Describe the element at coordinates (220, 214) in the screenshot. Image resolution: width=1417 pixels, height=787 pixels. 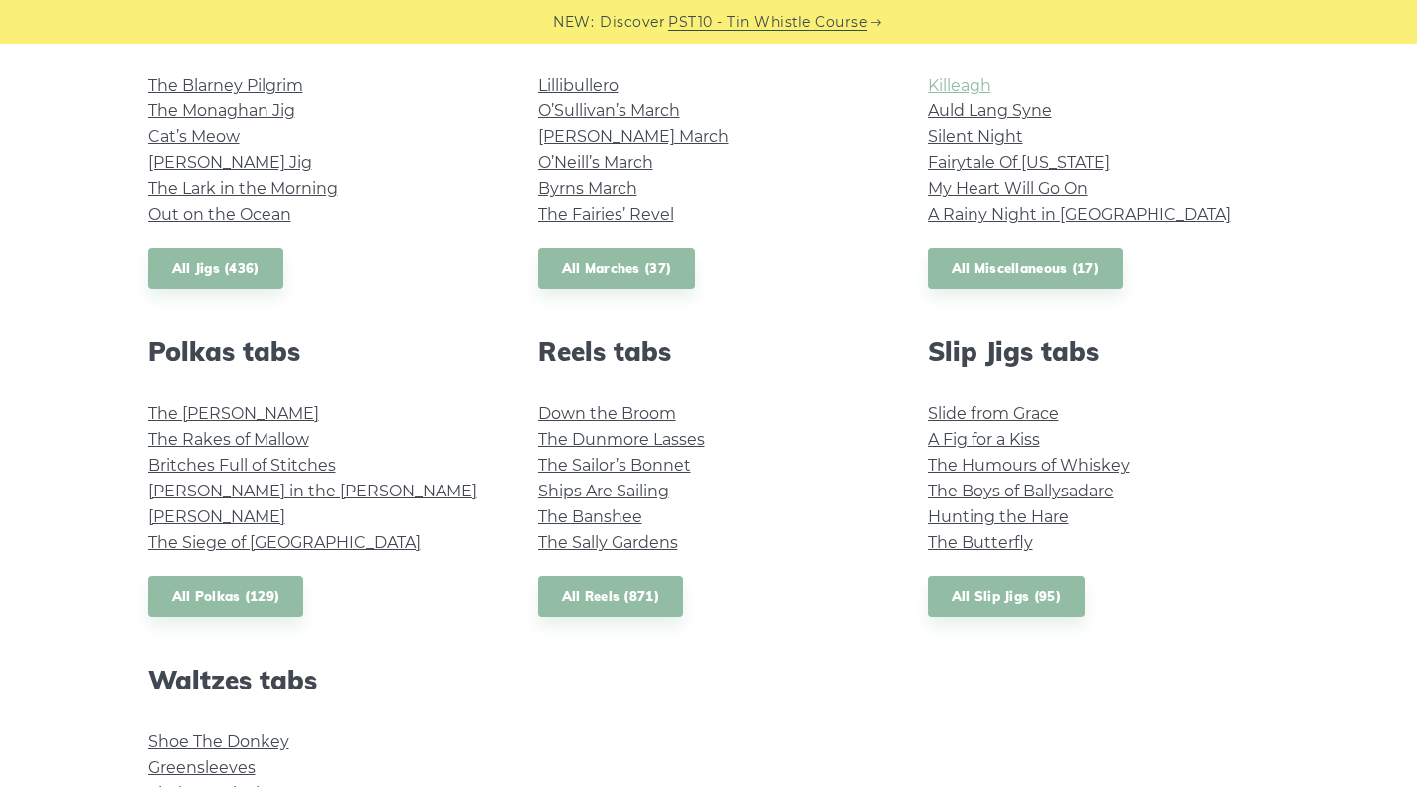
I see `a: Out on the Ocean` at that location.